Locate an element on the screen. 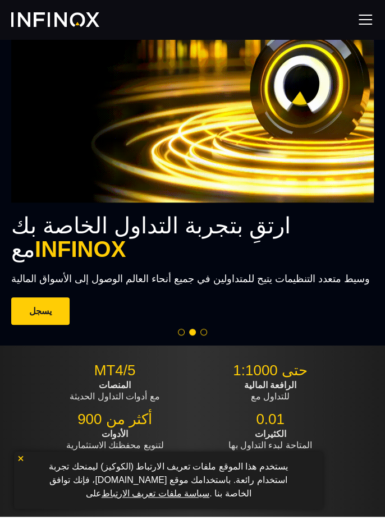 The height and width of the screenshot is (520, 385). font: للتداول مع is located at coordinates (270, 396).